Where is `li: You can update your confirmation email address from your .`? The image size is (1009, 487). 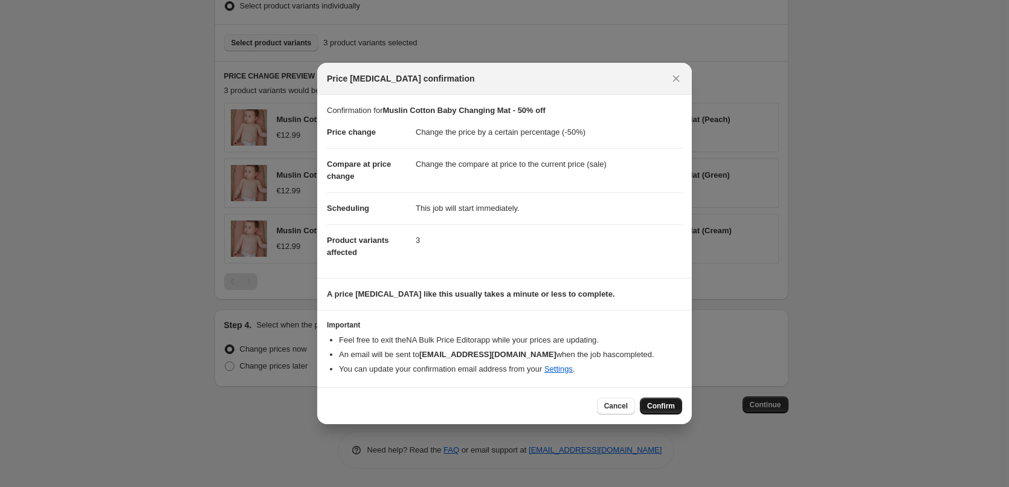
li: You can update your confirmation email address from your . is located at coordinates (511, 369).